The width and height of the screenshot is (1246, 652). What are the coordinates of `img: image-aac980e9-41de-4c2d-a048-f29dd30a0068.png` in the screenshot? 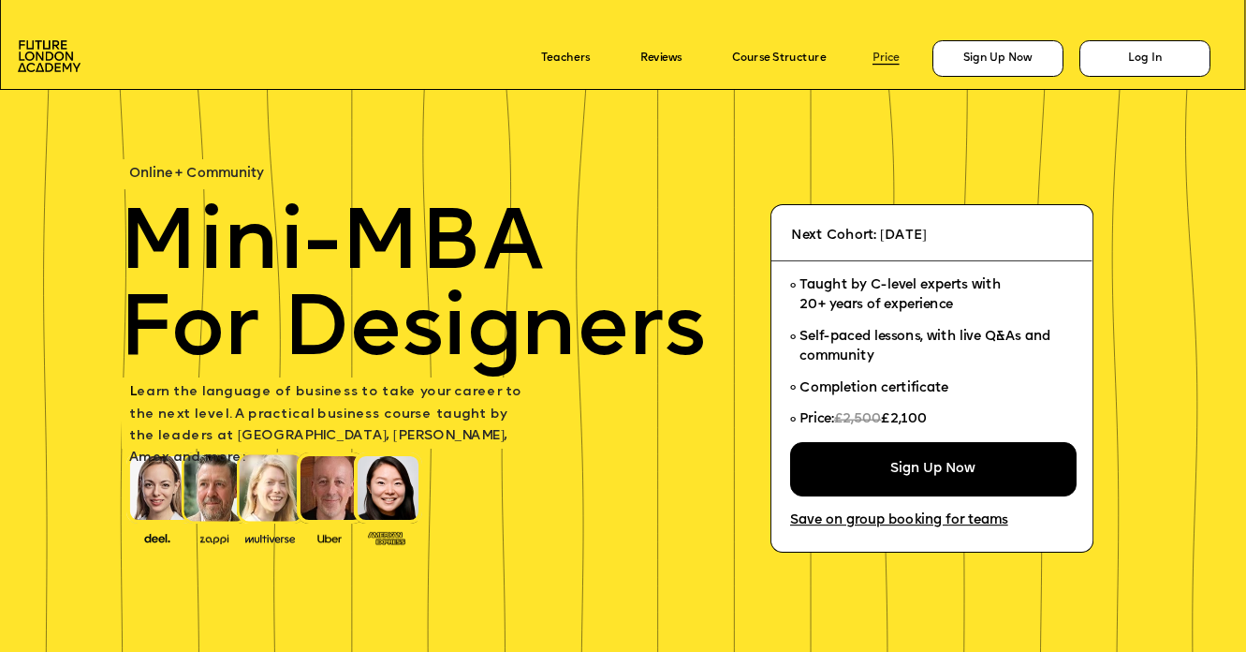 It's located at (49, 56).